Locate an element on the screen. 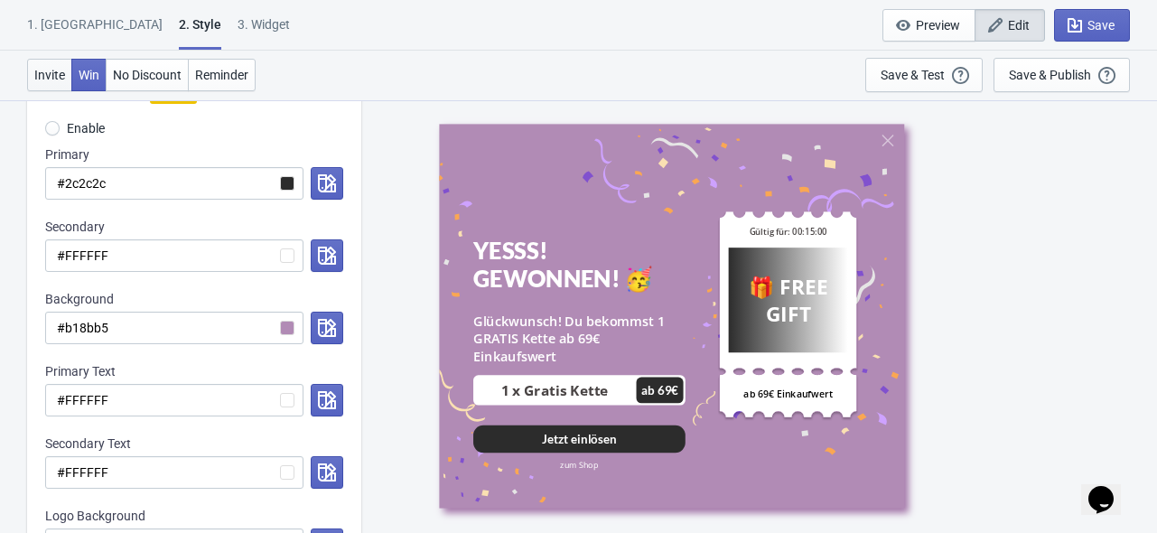 This screenshot has height=533, width=1157. button: Save is located at coordinates (1092, 25).